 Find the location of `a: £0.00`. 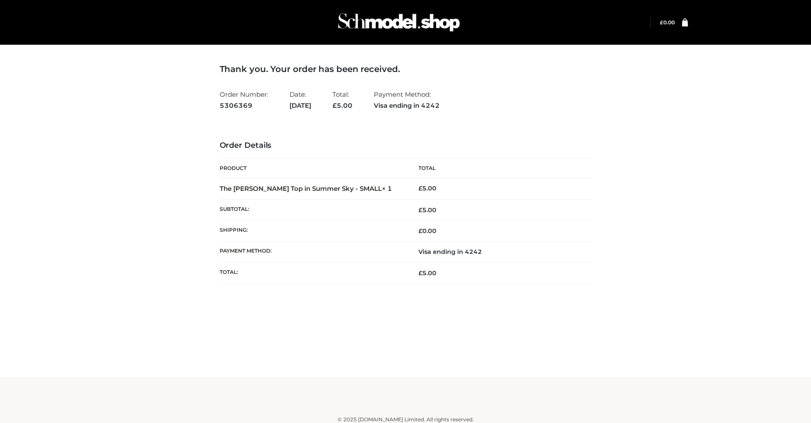

a: £0.00 is located at coordinates (667, 22).